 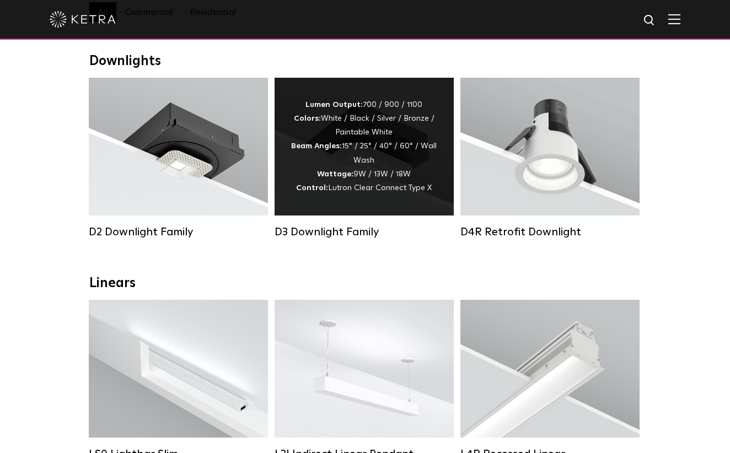 What do you see at coordinates (335, 174) in the screenshot?
I see `strong: Wattage:` at bounding box center [335, 174].